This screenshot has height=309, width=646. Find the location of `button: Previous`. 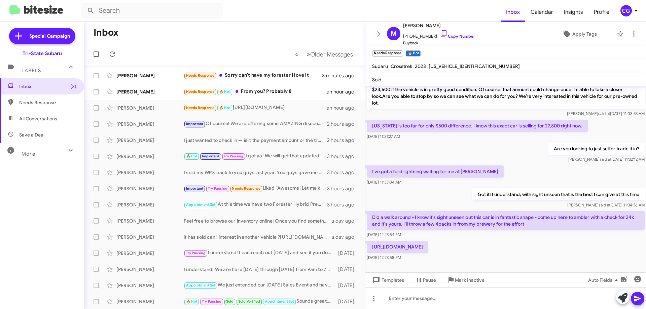

button: Previous is located at coordinates (297, 54).